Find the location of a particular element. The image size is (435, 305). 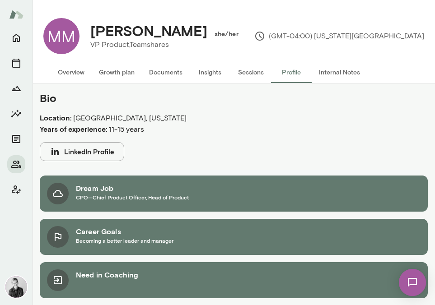

div: MM is located at coordinates (61, 36).